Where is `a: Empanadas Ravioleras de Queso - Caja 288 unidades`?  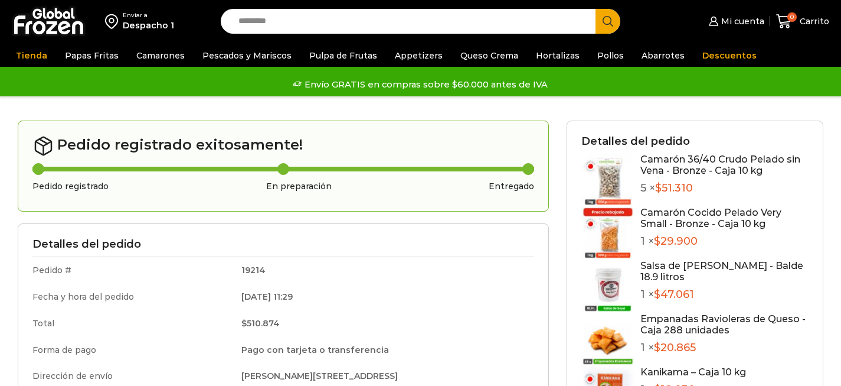 a: Empanadas Ravioleras de Queso - Caja 288 unidades is located at coordinates (723, 324).